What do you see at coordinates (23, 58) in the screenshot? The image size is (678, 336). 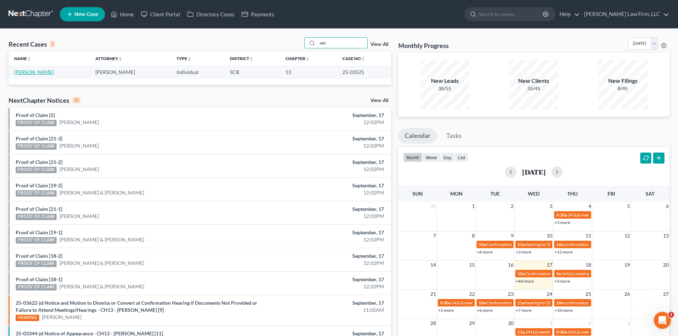 I see `a: Nameunfold_more` at bounding box center [23, 58].